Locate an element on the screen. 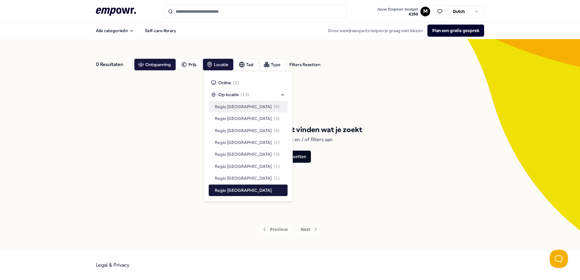 The height and width of the screenshot is (280, 580). div: Filters Resetten is located at coordinates (305, 65).